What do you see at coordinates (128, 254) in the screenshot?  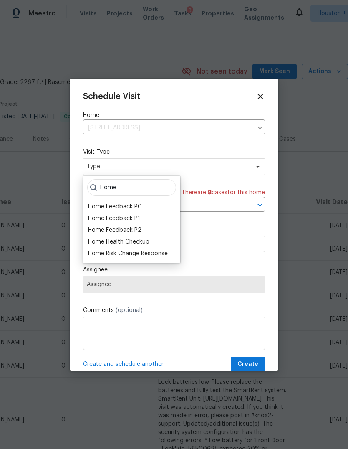 I see `div: Home Risk Change Response` at bounding box center [128, 254].